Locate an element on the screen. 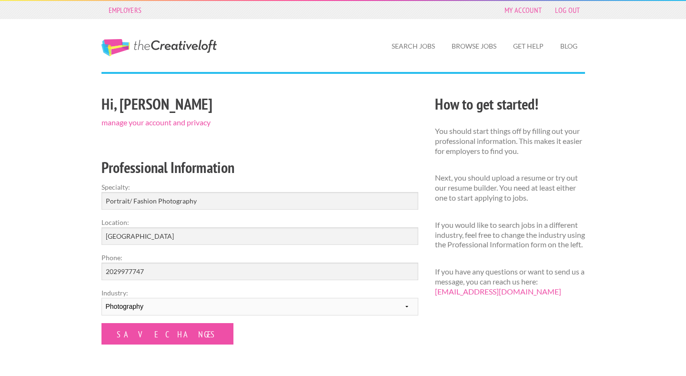 Image resolution: width=686 pixels, height=376 pixels. p: You should start things off by filling out your professional information. This makes it easier fo... is located at coordinates (510, 141).